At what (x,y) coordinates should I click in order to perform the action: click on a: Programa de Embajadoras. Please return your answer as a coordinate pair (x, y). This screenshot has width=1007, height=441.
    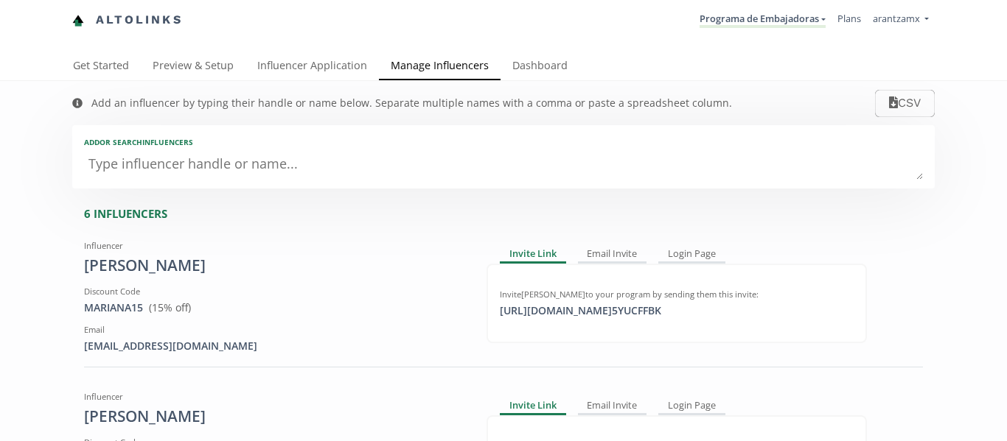
    Looking at the image, I should click on (762, 20).